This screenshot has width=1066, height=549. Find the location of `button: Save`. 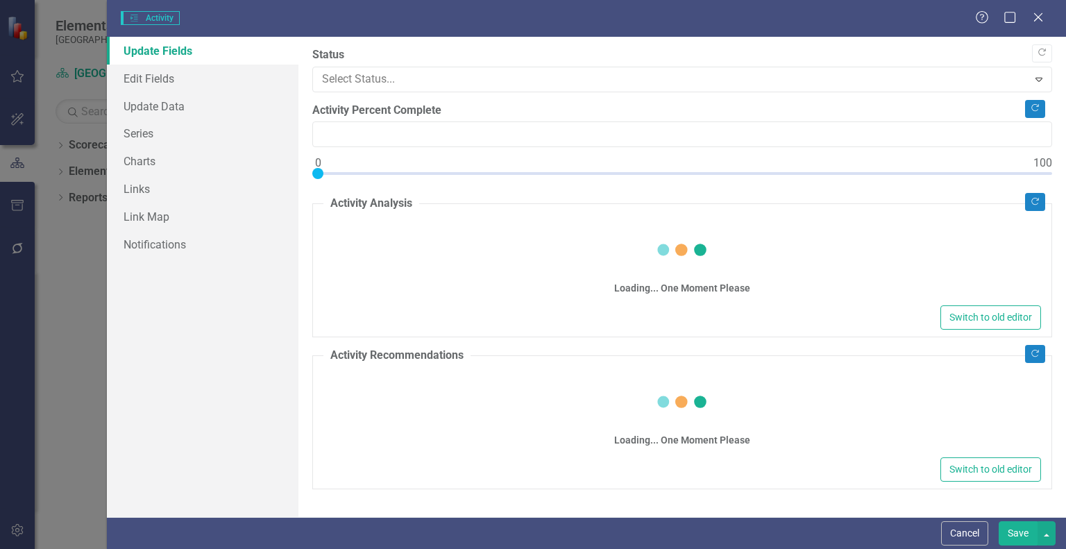

button: Save is located at coordinates (1018, 533).